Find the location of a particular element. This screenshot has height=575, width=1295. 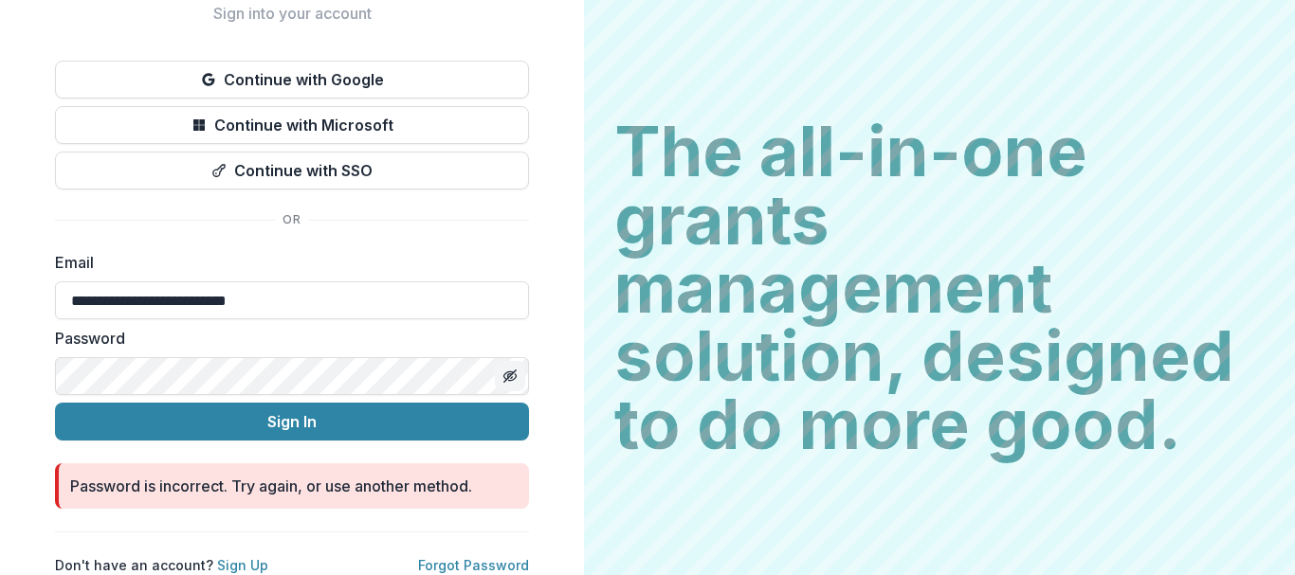

label: Email is located at coordinates (286, 263).